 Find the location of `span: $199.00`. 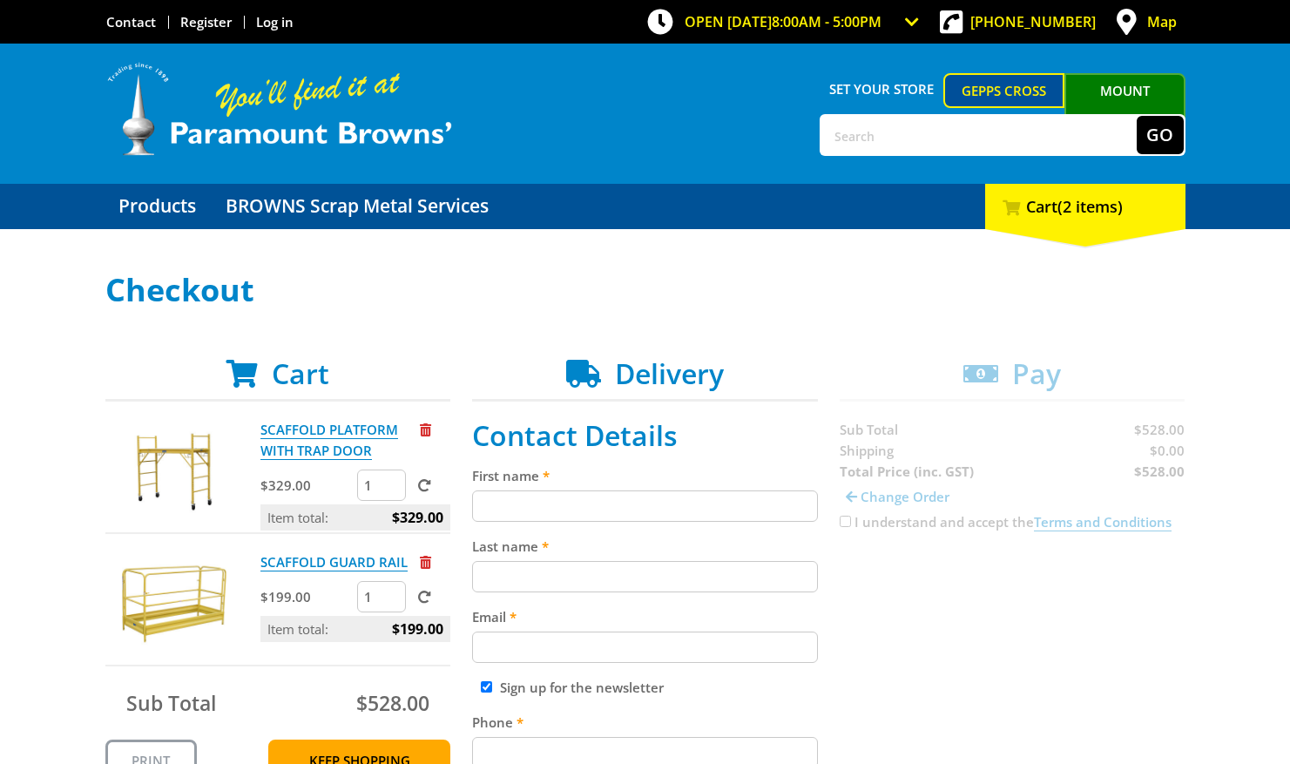

span: $199.00 is located at coordinates (417, 629).